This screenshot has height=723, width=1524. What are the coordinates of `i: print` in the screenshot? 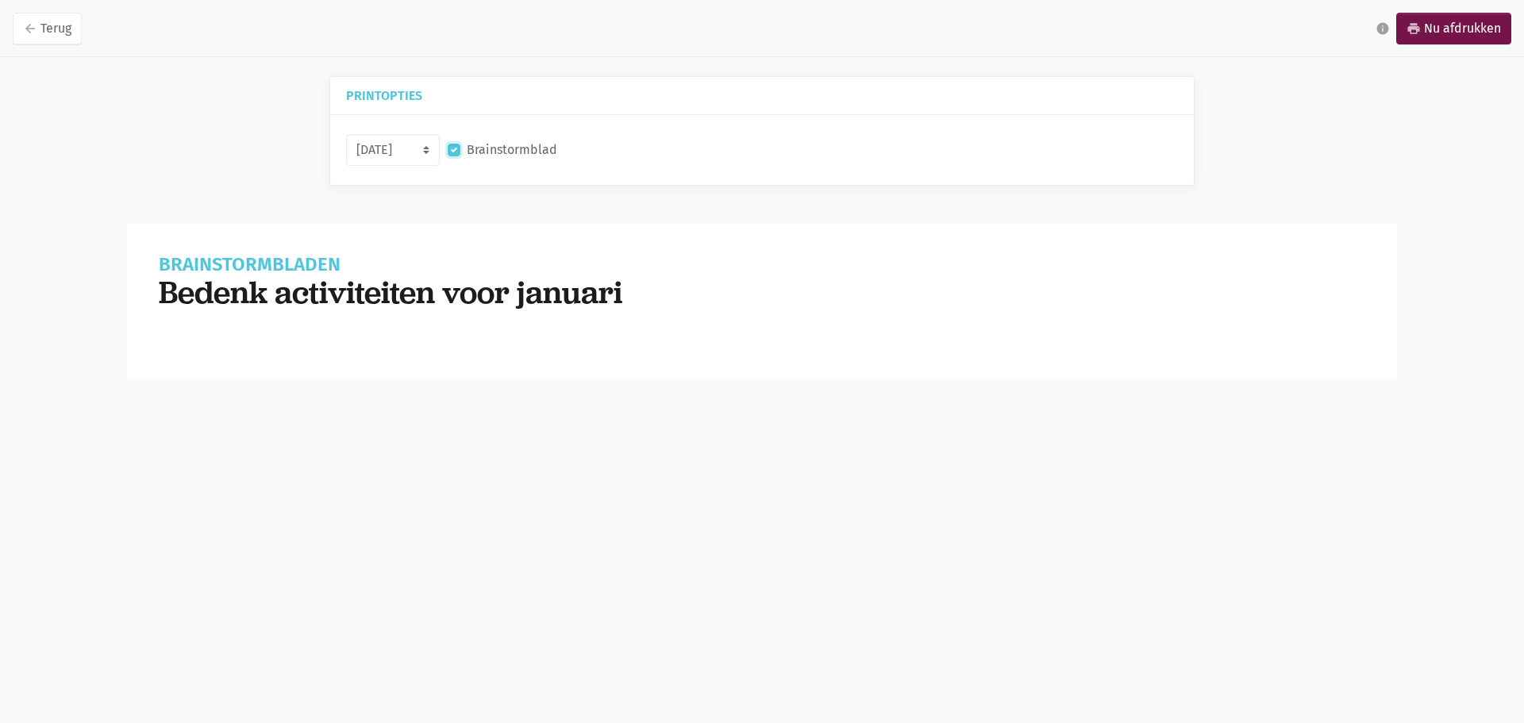 It's located at (1414, 29).